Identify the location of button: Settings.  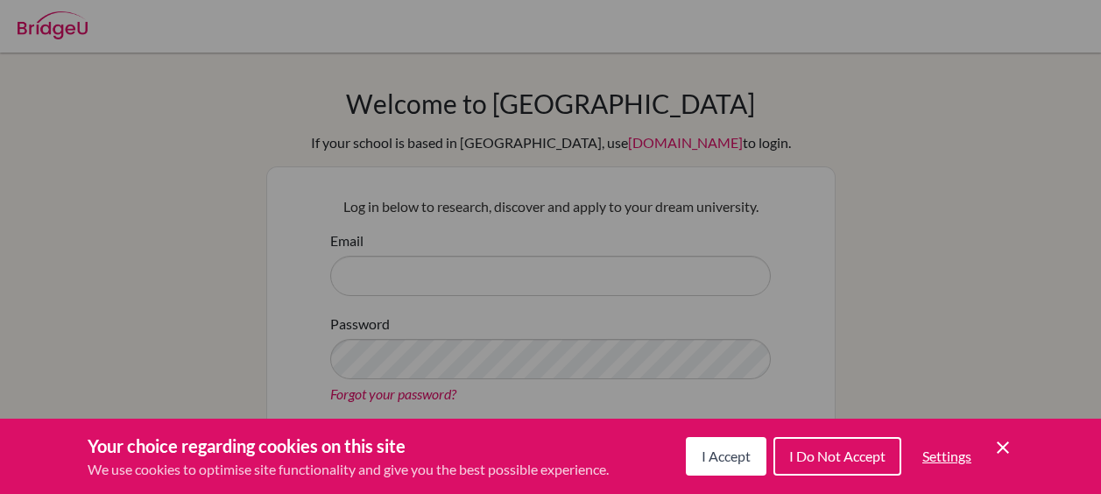
(947, 456).